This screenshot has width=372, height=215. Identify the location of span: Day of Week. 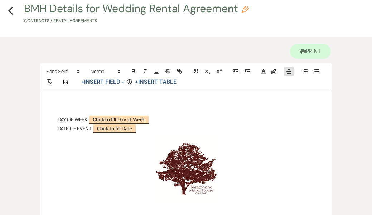
(119, 119).